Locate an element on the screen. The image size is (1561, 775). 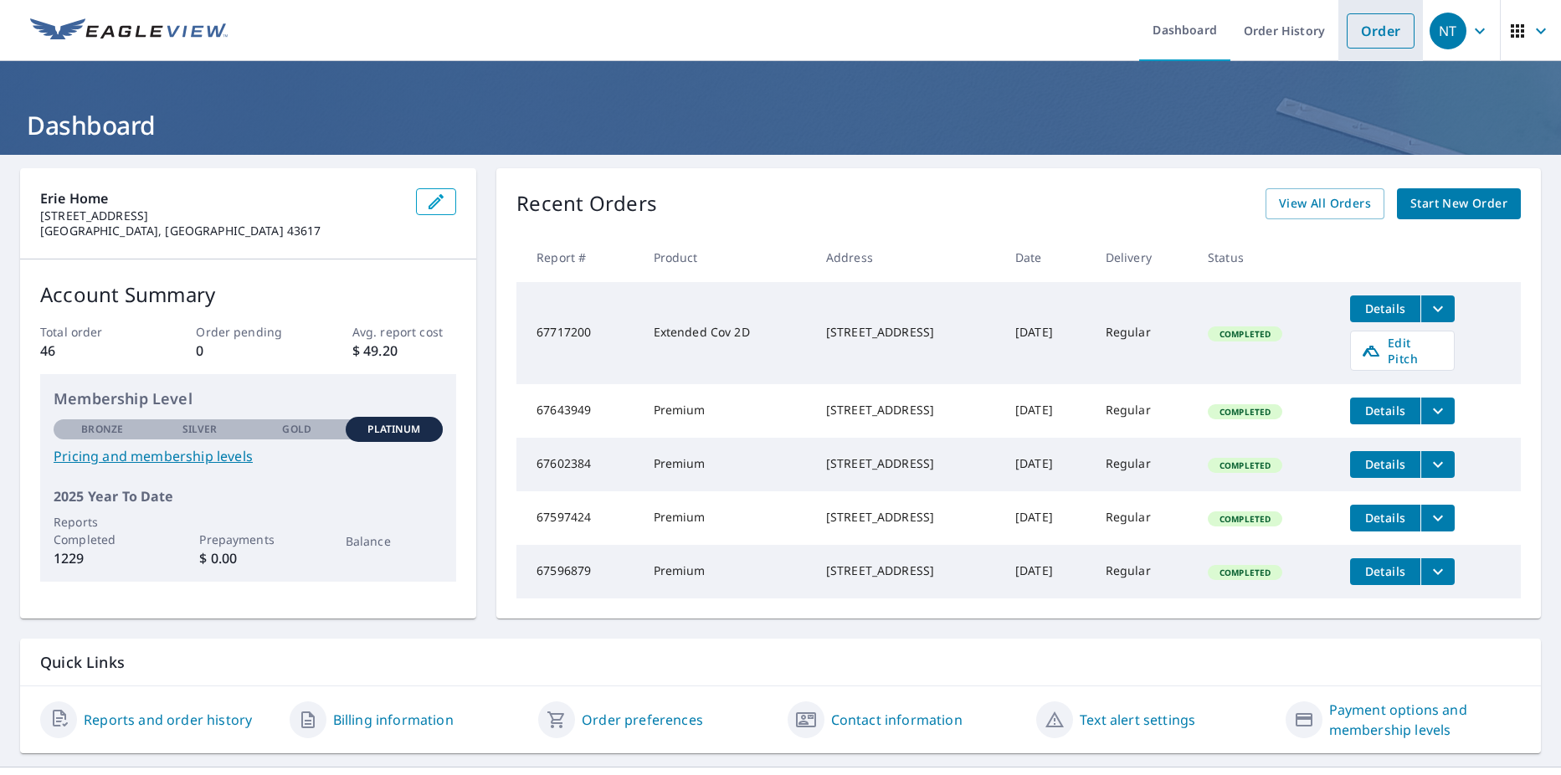
p: Quick Links is located at coordinates (780, 662).